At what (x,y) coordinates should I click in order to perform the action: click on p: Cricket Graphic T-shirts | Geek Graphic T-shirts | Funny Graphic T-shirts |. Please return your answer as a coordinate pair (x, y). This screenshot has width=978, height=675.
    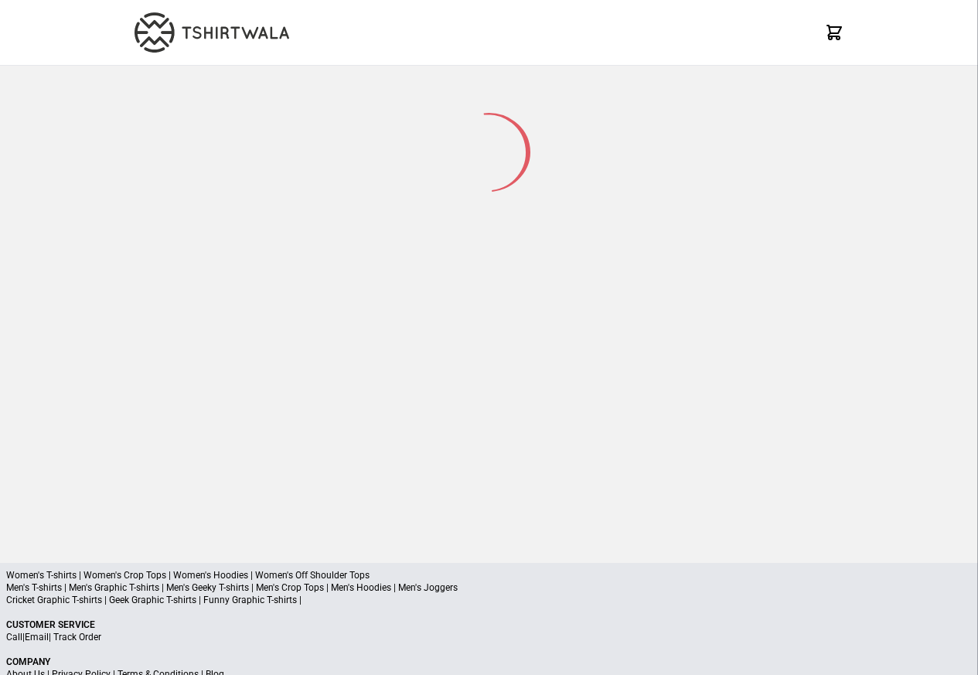
    Looking at the image, I should click on (488, 600).